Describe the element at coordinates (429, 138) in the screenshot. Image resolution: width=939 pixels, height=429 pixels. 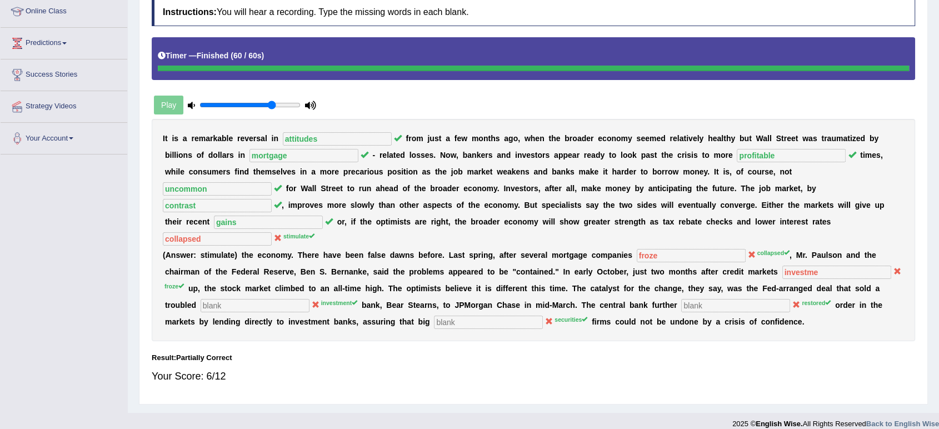
I see `b: j` at that location.